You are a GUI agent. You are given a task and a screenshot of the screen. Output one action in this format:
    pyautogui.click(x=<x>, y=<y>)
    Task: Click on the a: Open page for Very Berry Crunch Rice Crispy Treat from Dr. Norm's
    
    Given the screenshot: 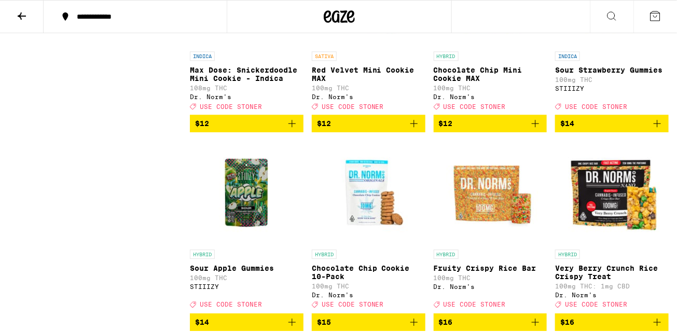 What is the action you would take?
    pyautogui.click(x=612, y=227)
    